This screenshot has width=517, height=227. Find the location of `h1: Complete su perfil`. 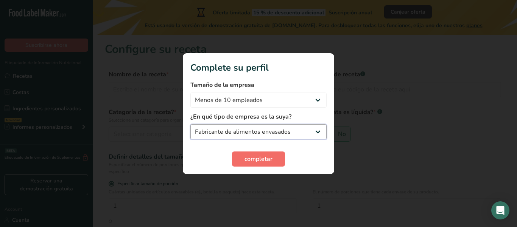

h1: Complete su perfil is located at coordinates (258, 68).